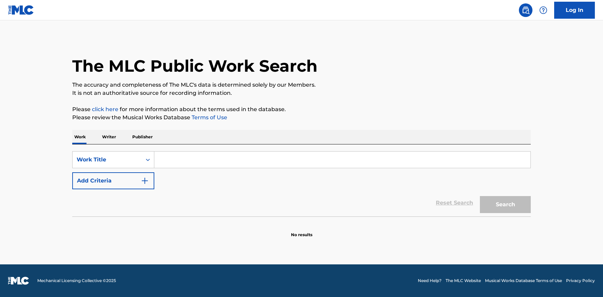  Describe the element at coordinates (209, 117) in the screenshot. I see `a: Terms of Use` at that location.